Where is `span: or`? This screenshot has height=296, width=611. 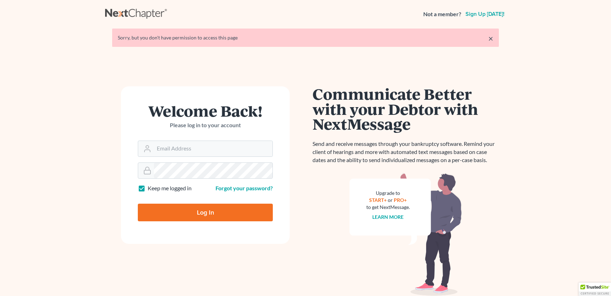 span: or is located at coordinates (391, 199).